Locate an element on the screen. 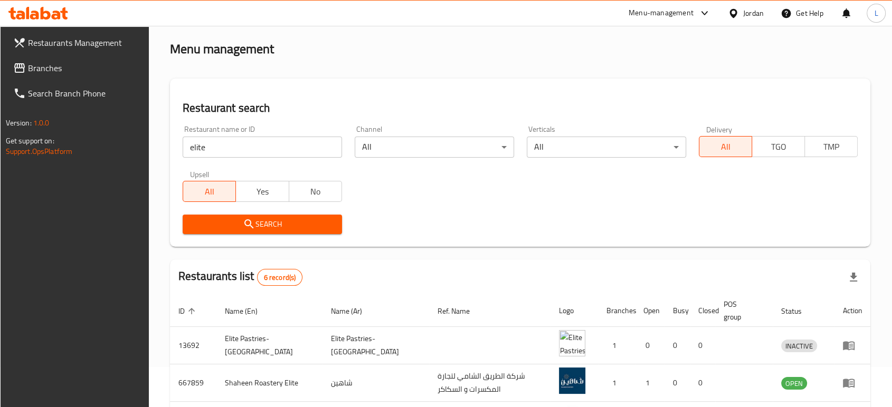  a: Restaurants Management is located at coordinates (77, 43).